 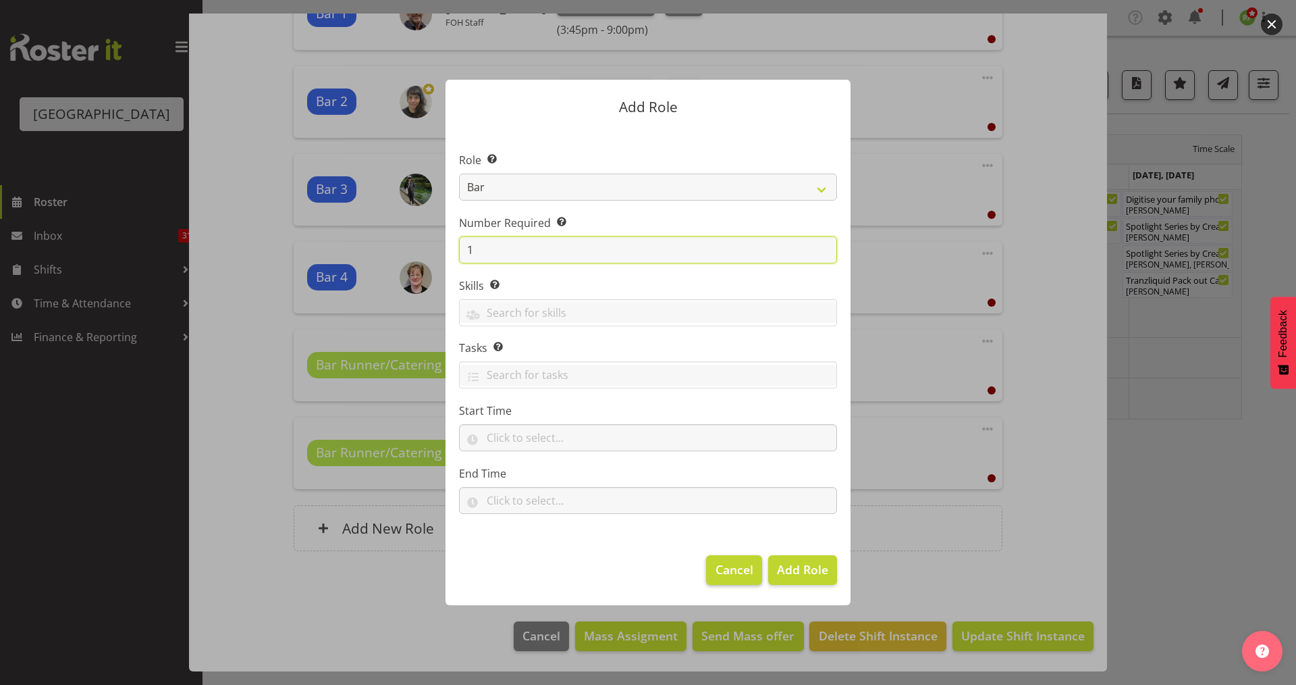 I want to click on label: Start Time, so click(x=648, y=411).